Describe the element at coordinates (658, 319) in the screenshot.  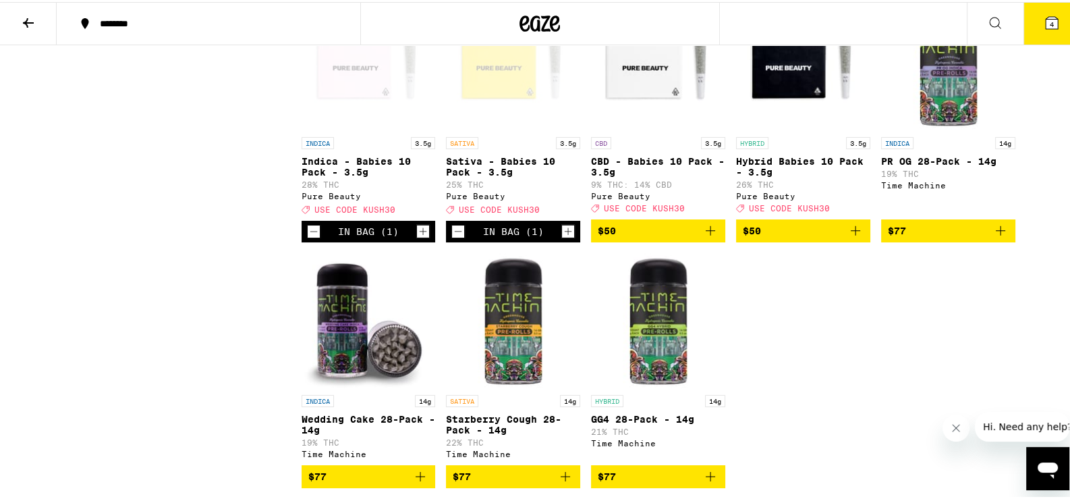
I see `img: Time Machine - GG4 28-Pack - 14g` at that location.